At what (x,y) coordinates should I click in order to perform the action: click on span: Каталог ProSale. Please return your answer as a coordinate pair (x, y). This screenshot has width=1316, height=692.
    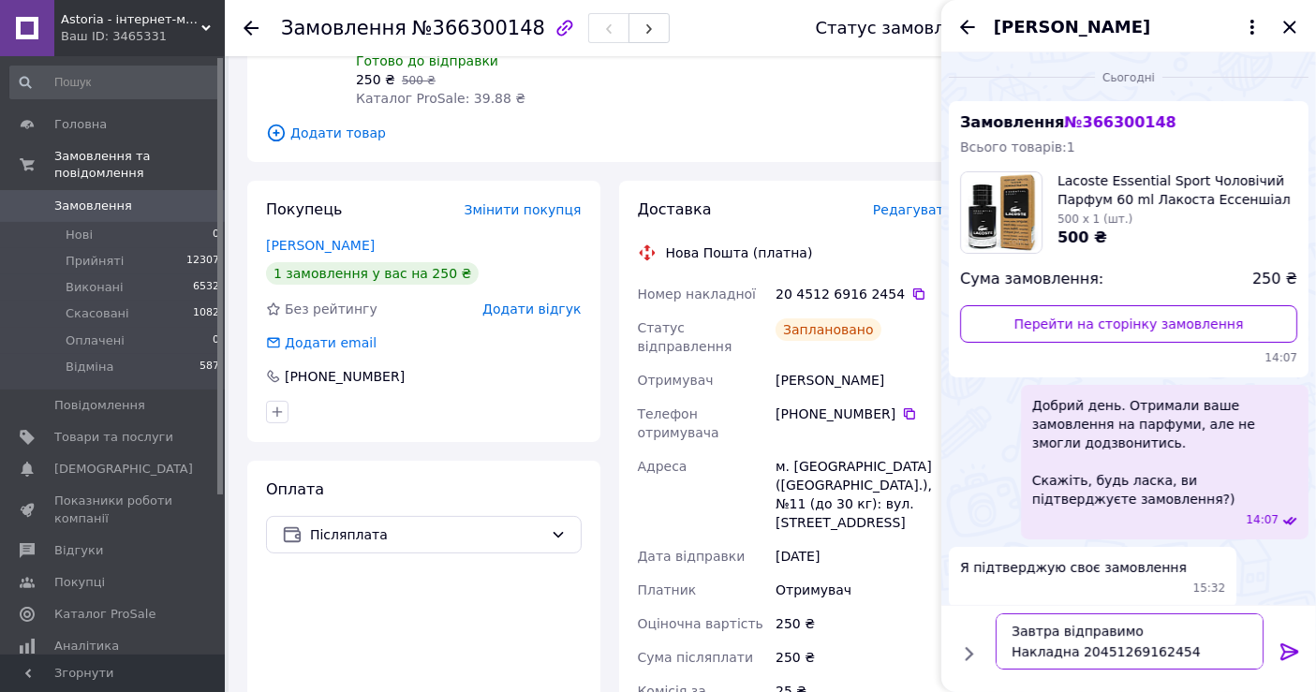
    Looking at the image, I should click on (105, 614).